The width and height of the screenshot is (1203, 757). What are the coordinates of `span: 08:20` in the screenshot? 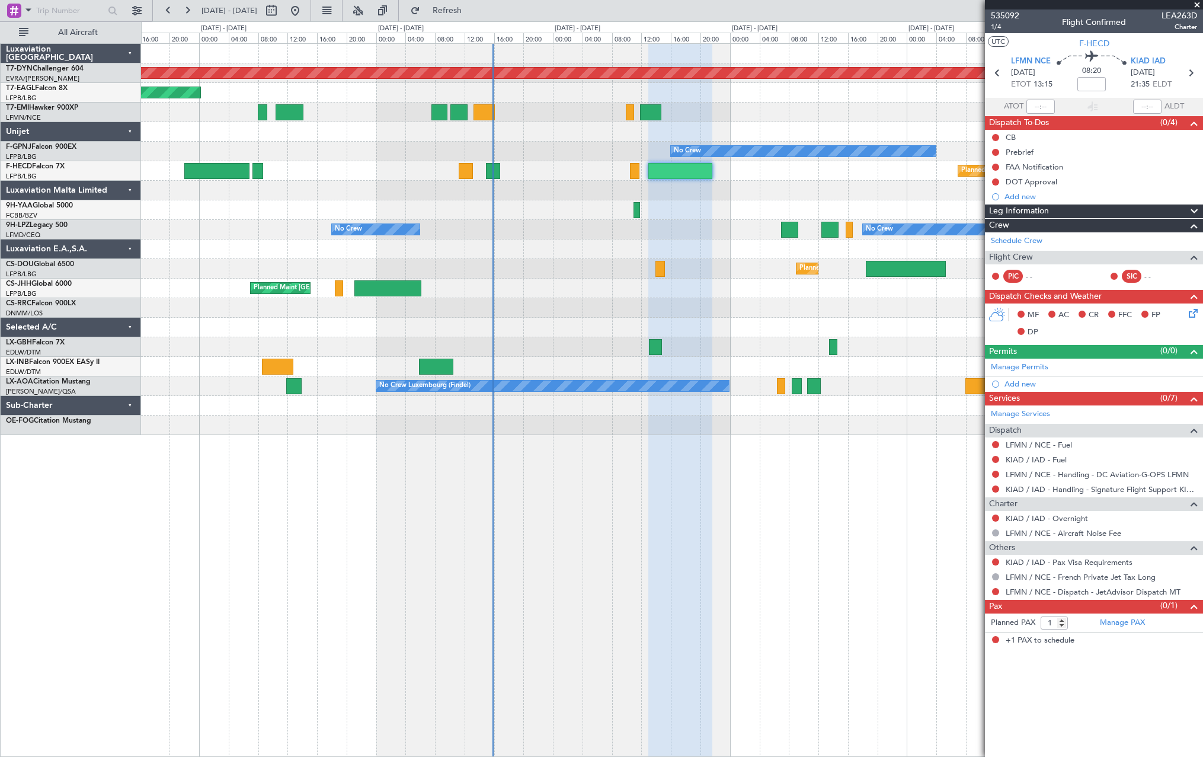 It's located at (1092, 71).